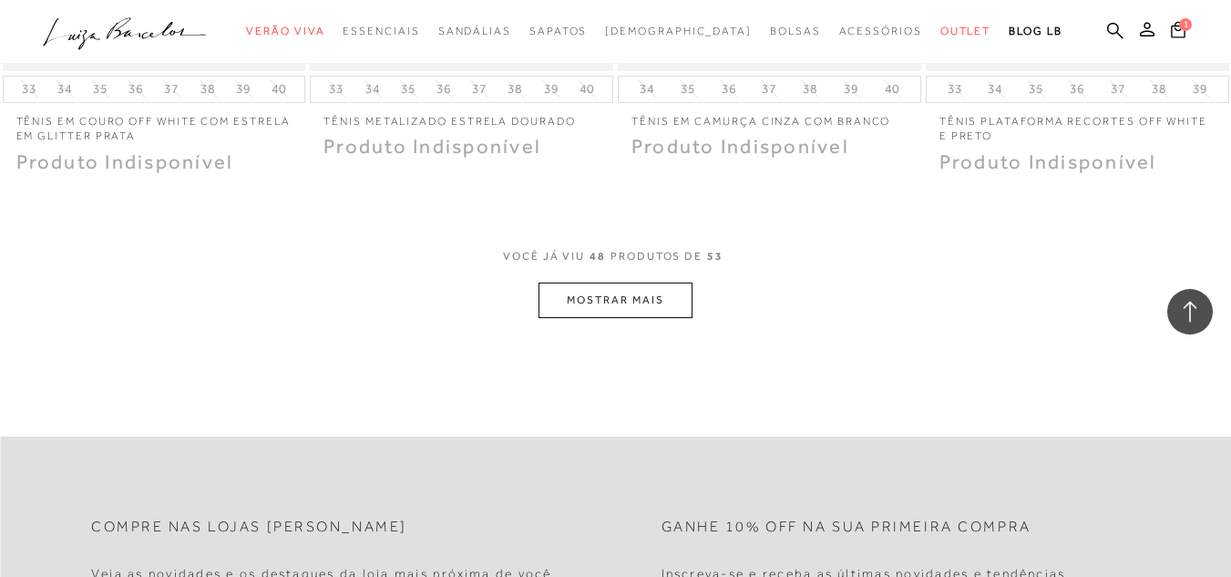 The width and height of the screenshot is (1231, 577). What do you see at coordinates (715, 265) in the screenshot?
I see `span: 53` at bounding box center [715, 265].